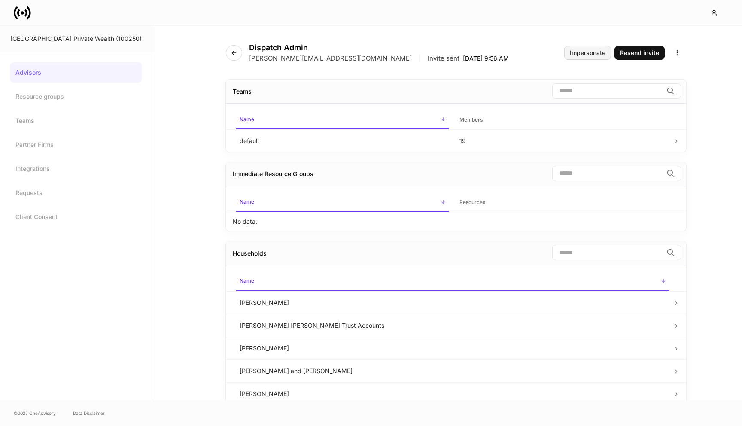  Describe the element at coordinates (587, 53) in the screenshot. I see `div: Impersonate` at that location.